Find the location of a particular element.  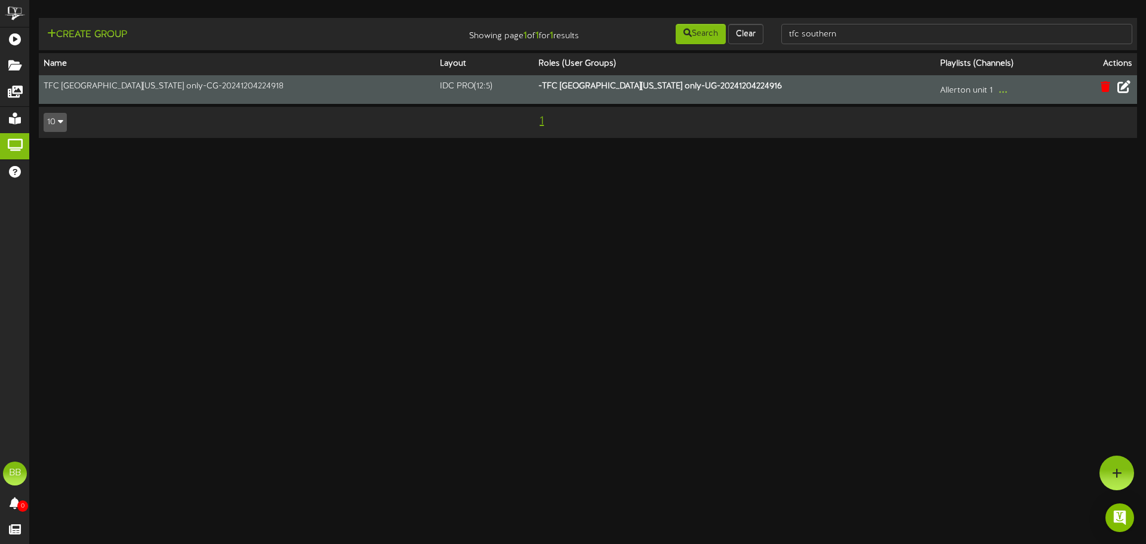

div: BB is located at coordinates (15, 473).